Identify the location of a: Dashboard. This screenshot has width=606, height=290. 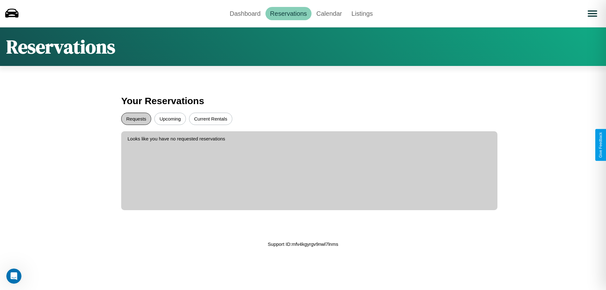
(245, 14).